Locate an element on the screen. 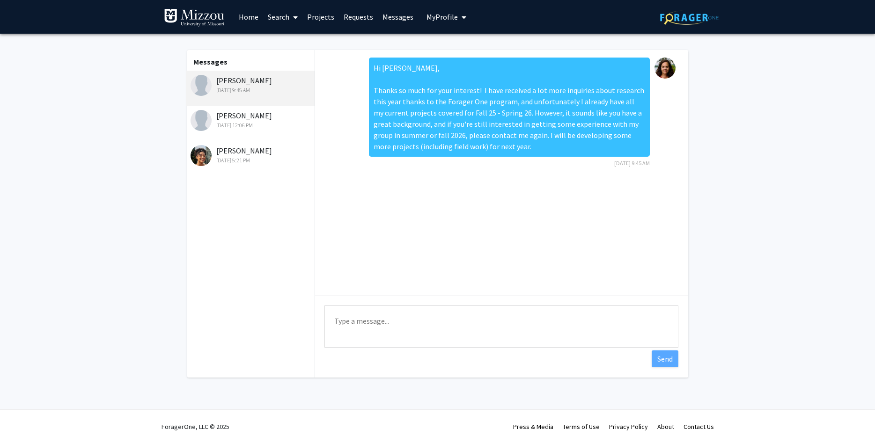 The width and height of the screenshot is (875, 443). a: About is located at coordinates (666, 427).